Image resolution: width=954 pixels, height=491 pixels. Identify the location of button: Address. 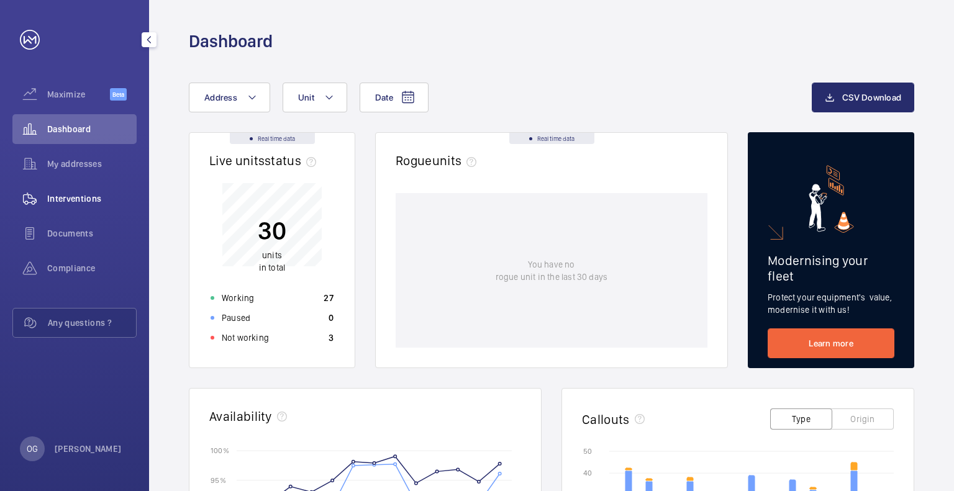
(229, 98).